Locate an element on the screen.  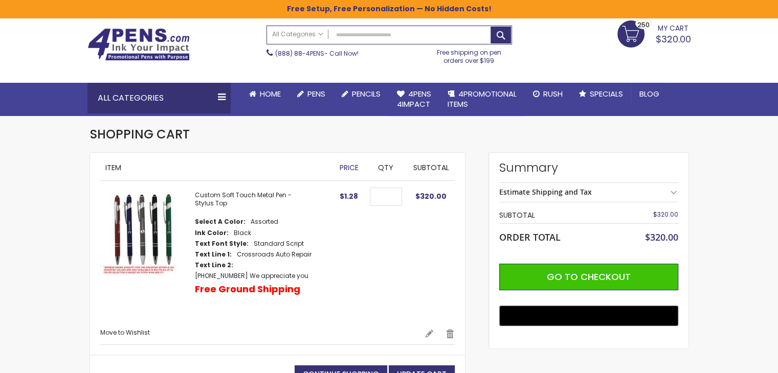
span: Subtotal is located at coordinates (431, 168).